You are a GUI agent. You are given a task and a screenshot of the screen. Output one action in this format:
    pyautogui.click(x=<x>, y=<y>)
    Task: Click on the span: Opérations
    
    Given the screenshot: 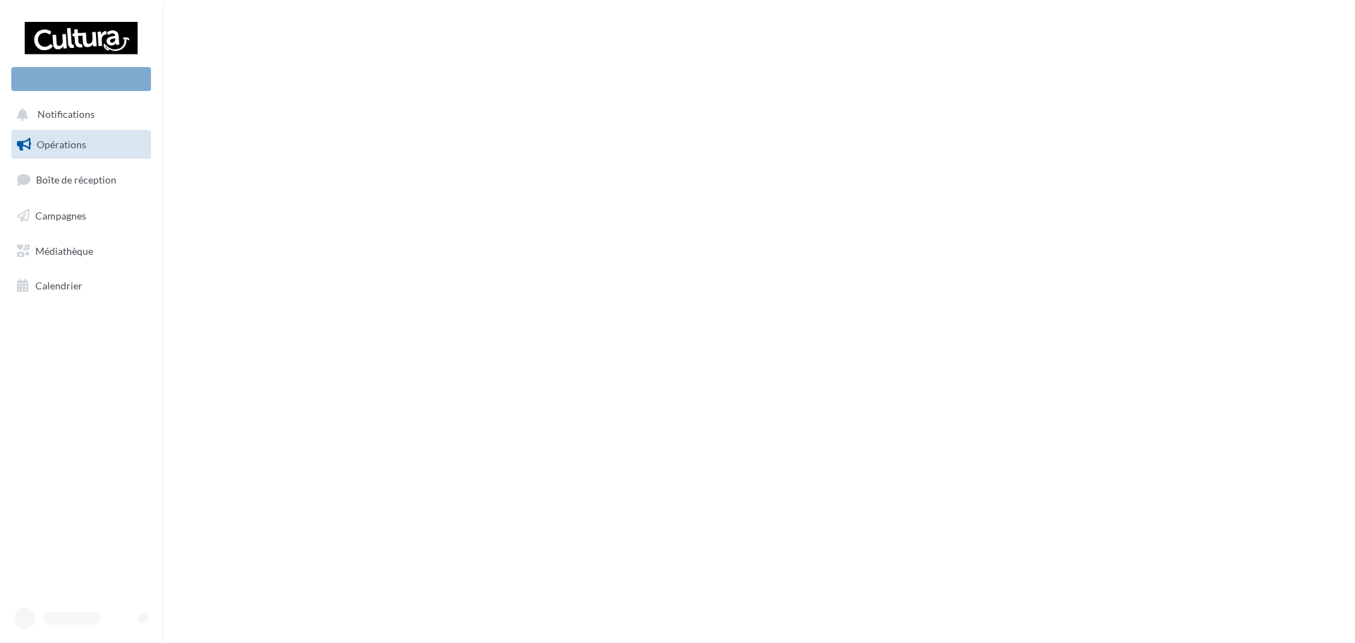 What is the action you would take?
    pyautogui.click(x=61, y=144)
    